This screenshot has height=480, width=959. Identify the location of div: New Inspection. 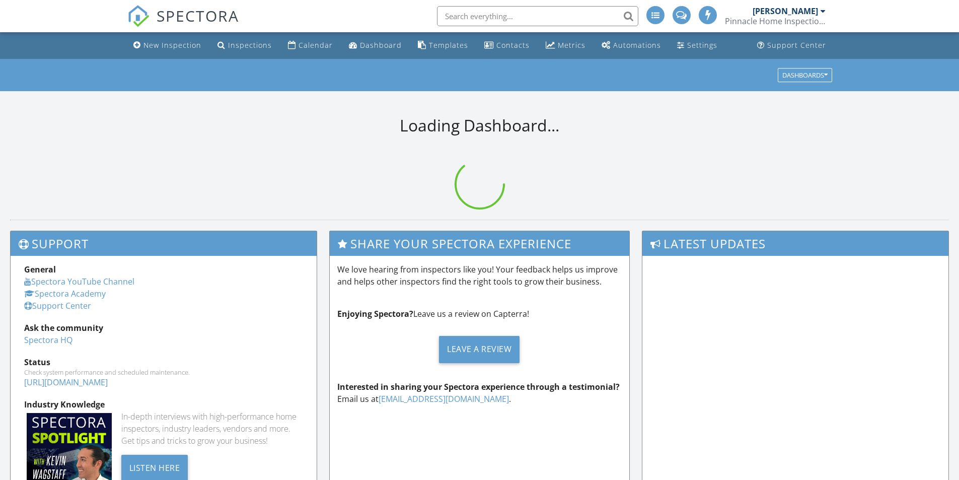
(172, 45).